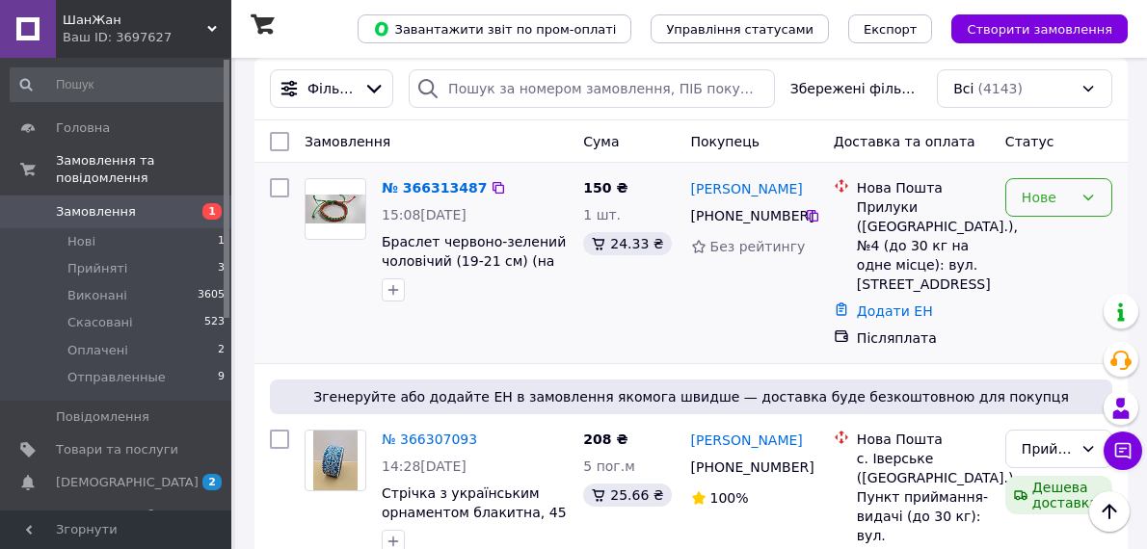 This screenshot has height=549, width=1147. I want to click on input: Пошук, so click(118, 85).